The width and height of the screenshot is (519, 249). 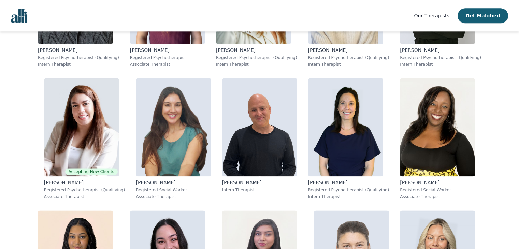 I want to click on button: Get Matched, so click(x=483, y=16).